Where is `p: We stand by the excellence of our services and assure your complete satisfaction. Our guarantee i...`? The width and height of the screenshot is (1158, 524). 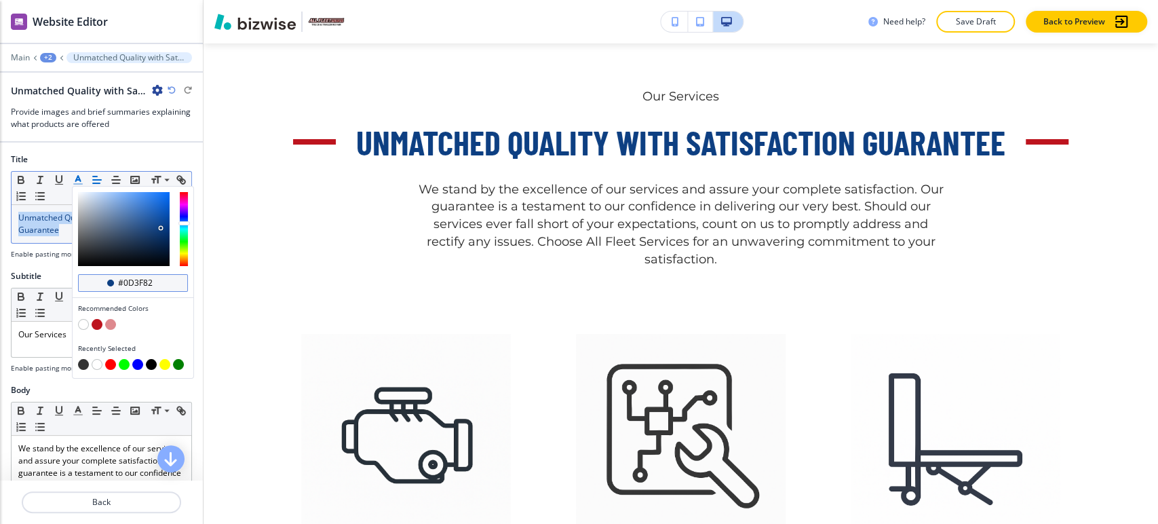
p: We stand by the excellence of our services and assure your complete satisfaction. Our guarantee i... is located at coordinates (681, 225).